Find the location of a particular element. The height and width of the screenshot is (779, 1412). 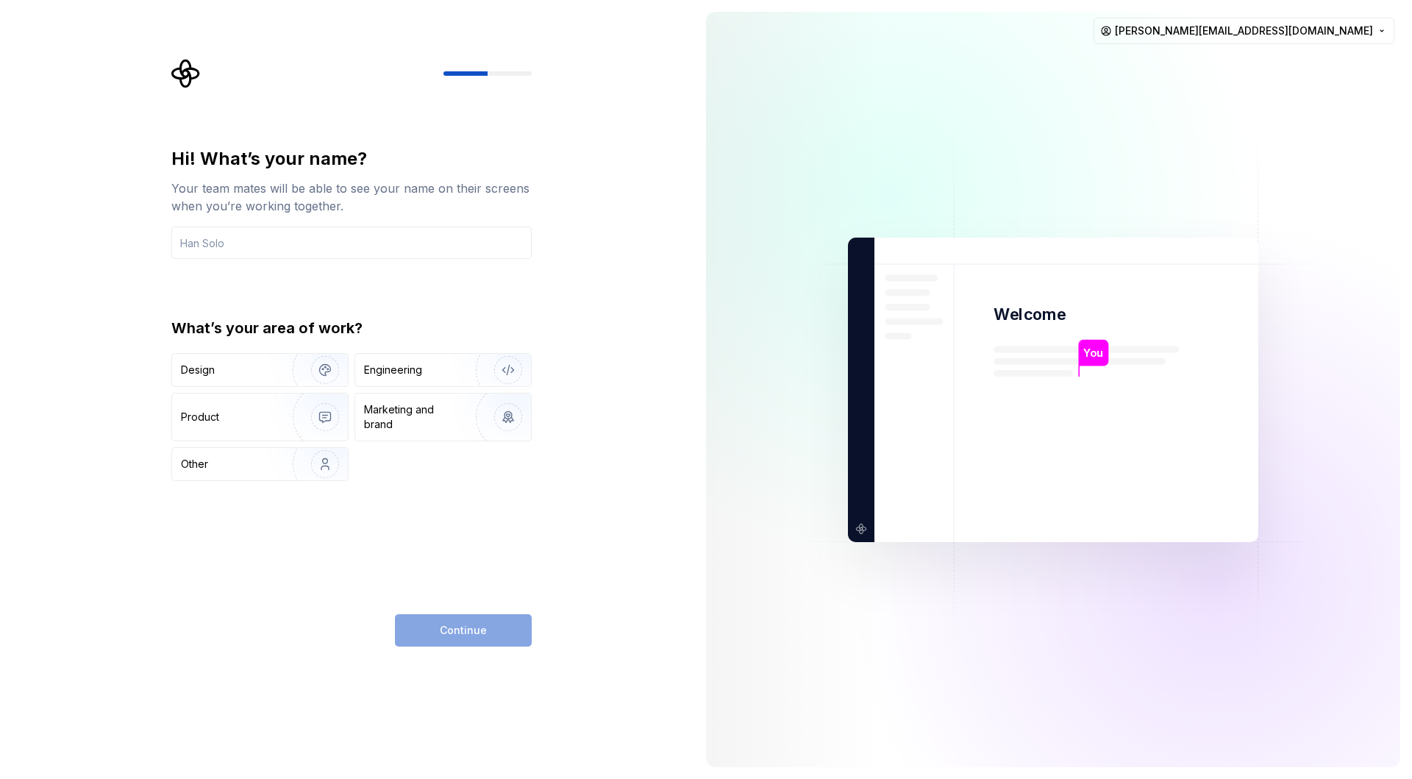

div: Design is located at coordinates (198, 370).